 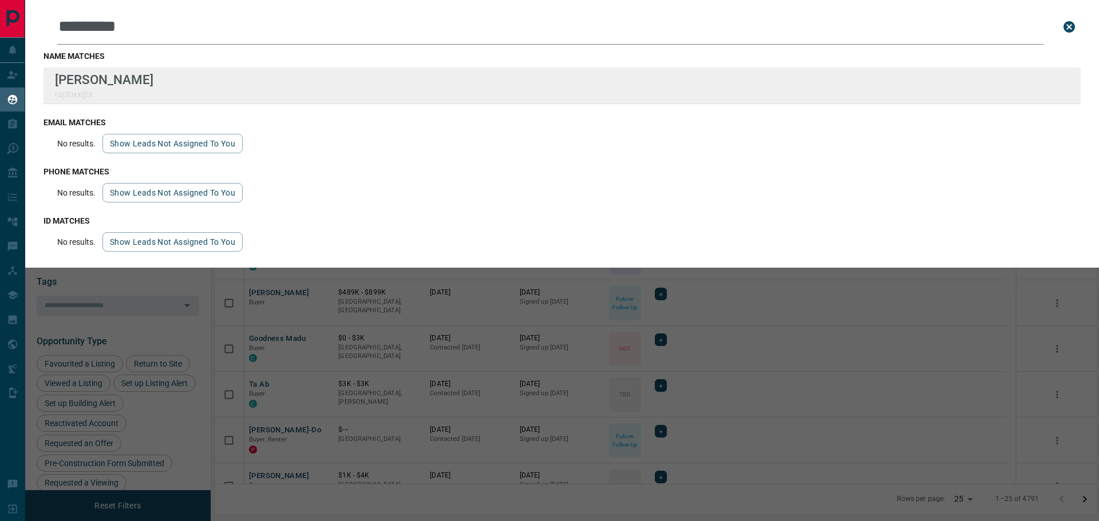 I want to click on h3: name matches, so click(x=562, y=56).